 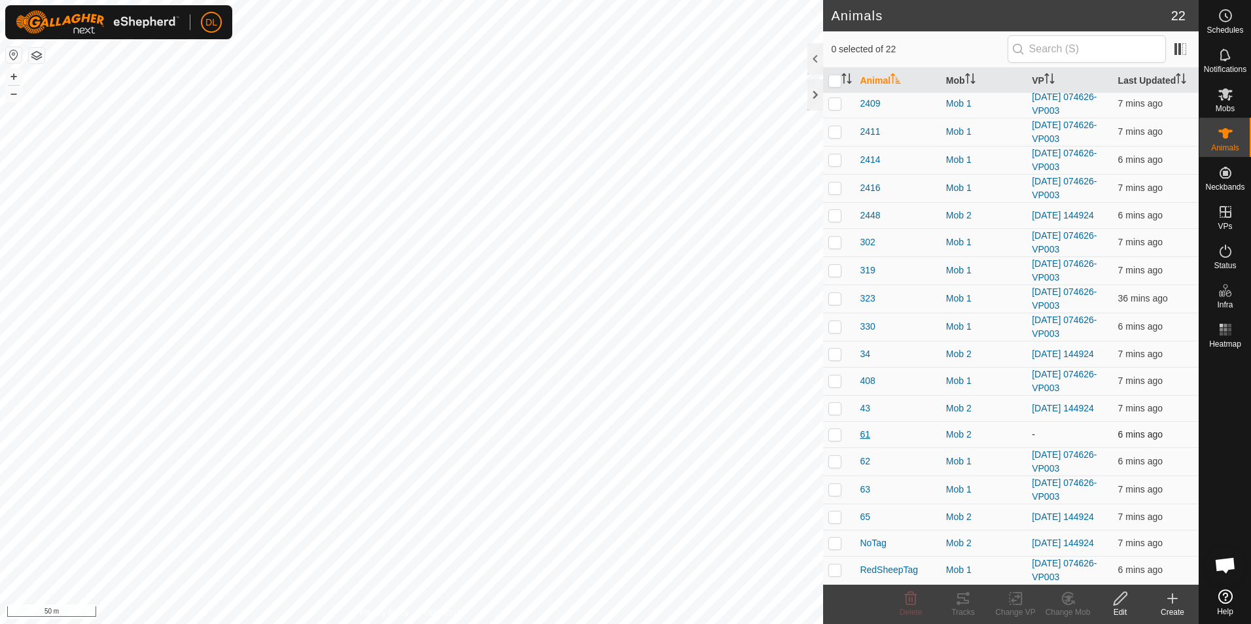 I want to click on span: 2409, so click(x=870, y=103).